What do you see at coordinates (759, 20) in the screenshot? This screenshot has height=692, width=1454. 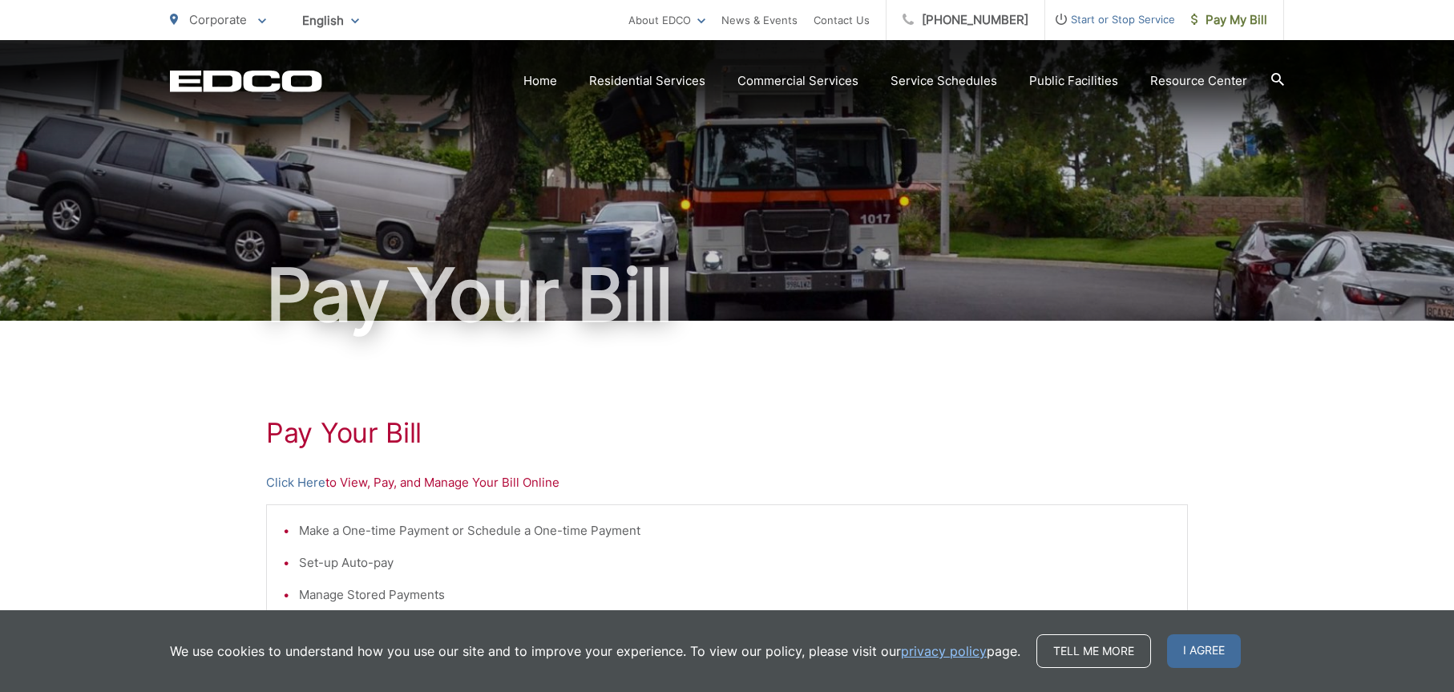 I see `a: News & Events` at bounding box center [759, 20].